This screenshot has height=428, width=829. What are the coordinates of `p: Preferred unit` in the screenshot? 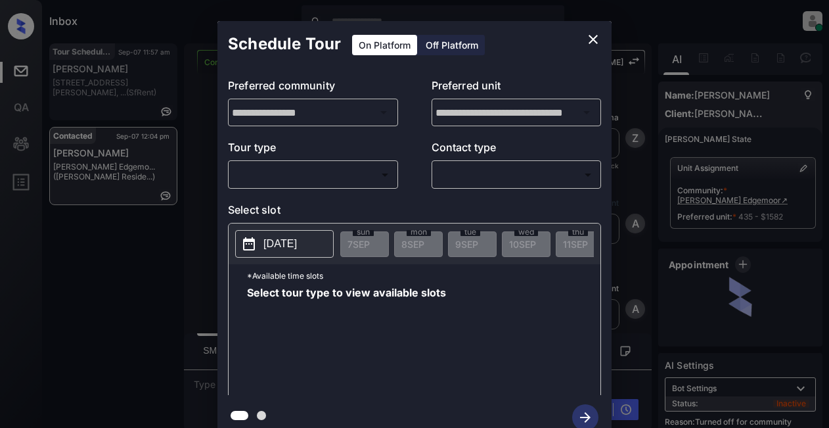 It's located at (516, 88).